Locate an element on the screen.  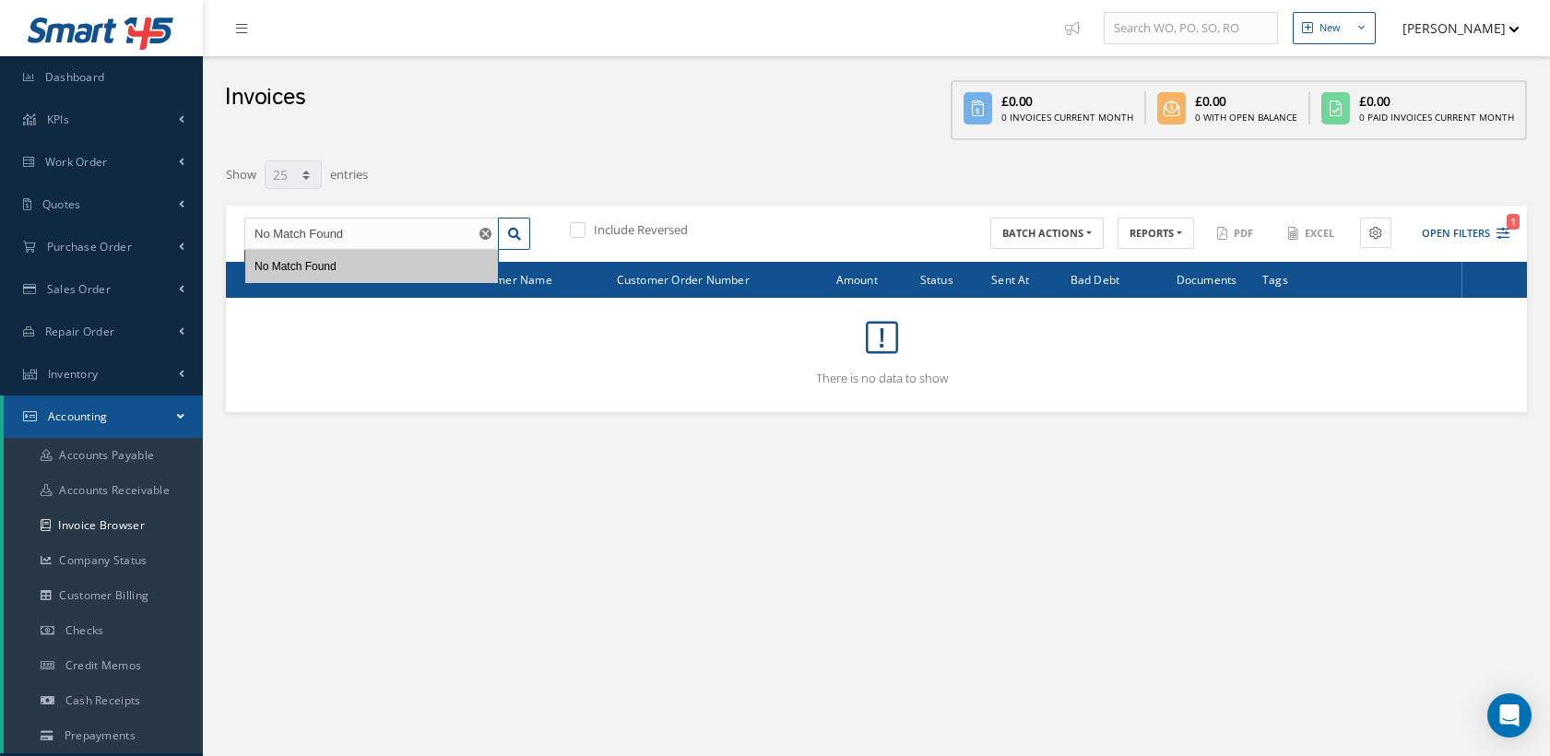
span: Credit Memos is located at coordinates (103, 665).